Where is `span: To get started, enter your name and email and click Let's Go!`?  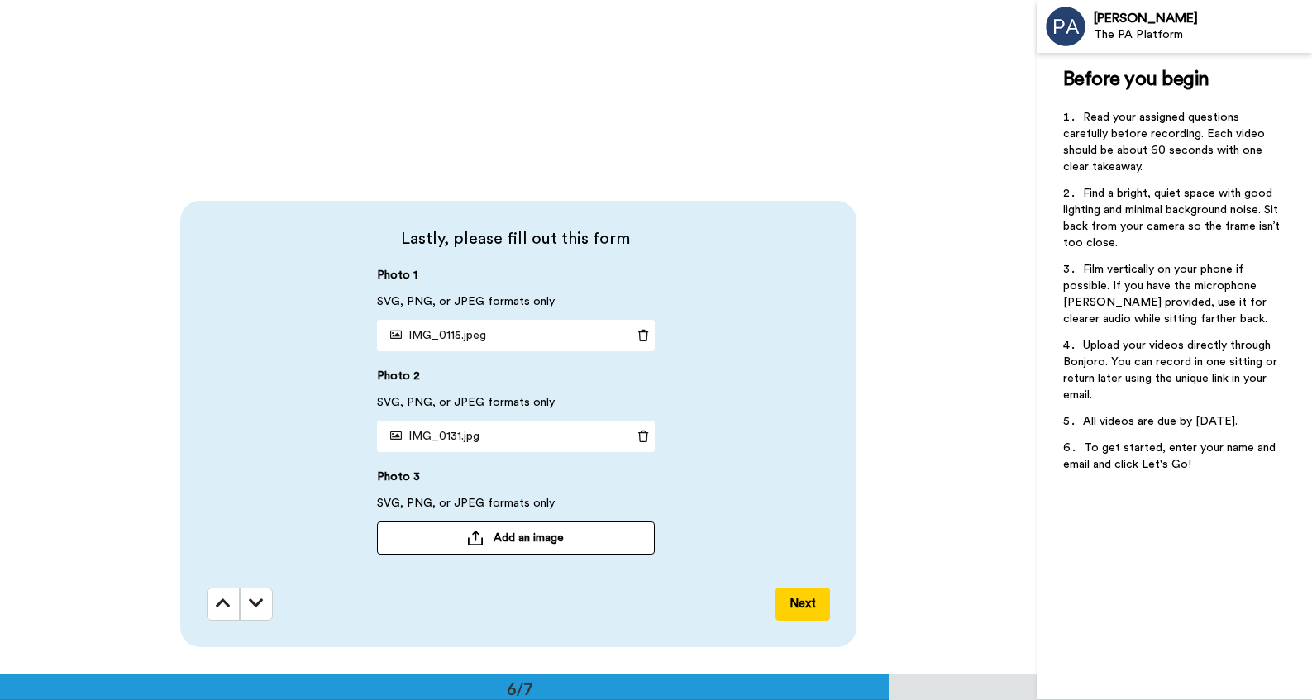 span: To get started, enter your name and email and click Let's Go! is located at coordinates (1171, 456).